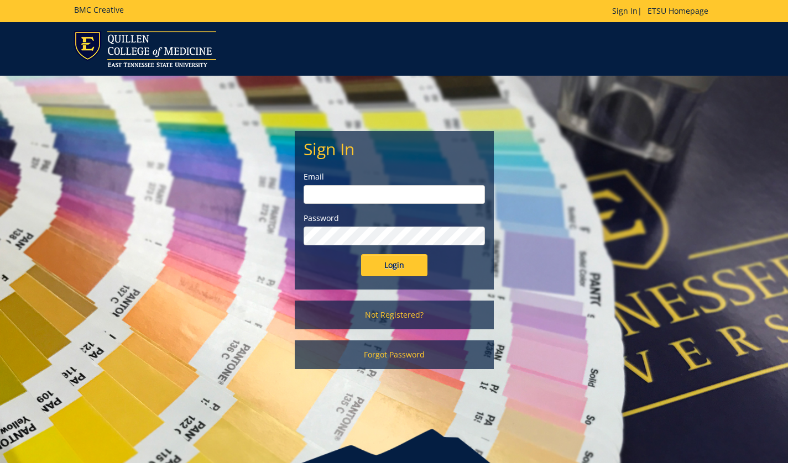 This screenshot has width=788, height=463. What do you see at coordinates (99, 9) in the screenshot?
I see `h5: BMC Creative` at bounding box center [99, 9].